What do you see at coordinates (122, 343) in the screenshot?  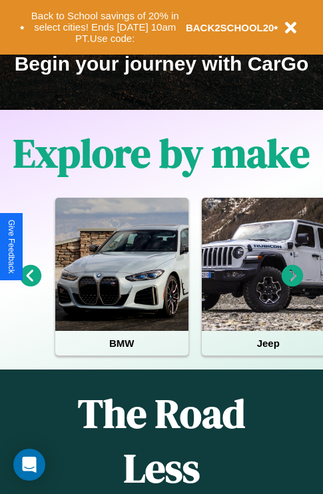 I see `h4: BMW` at bounding box center [122, 343].